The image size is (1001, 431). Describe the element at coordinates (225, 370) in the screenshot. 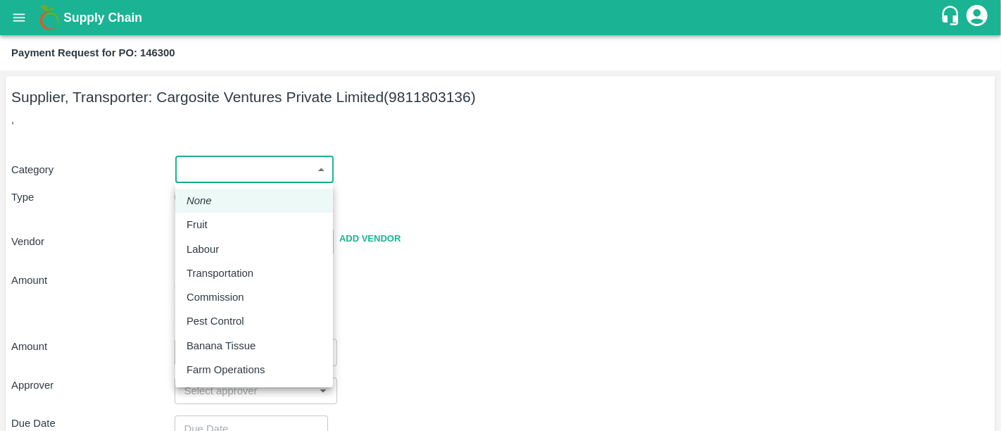

I see `p: Farm Operations` at that location.